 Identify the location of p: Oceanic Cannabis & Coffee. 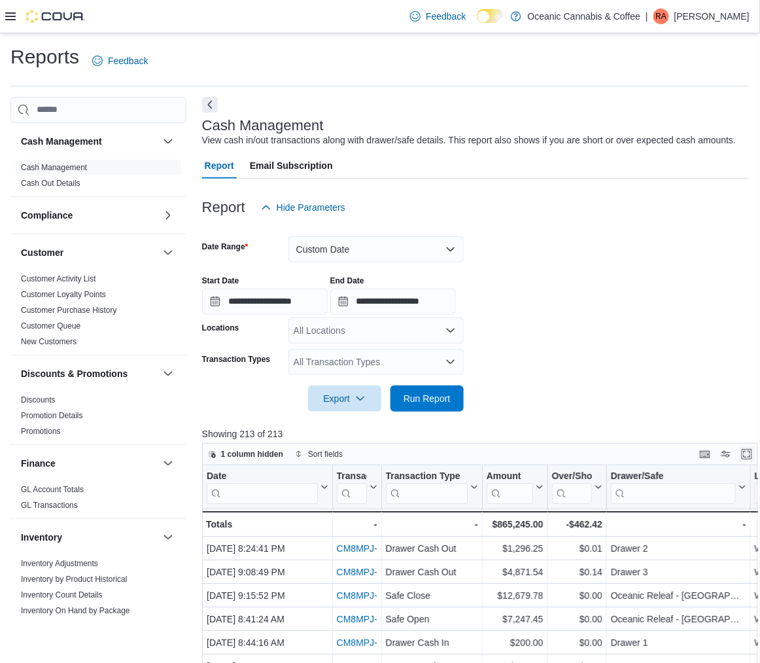
(584, 16).